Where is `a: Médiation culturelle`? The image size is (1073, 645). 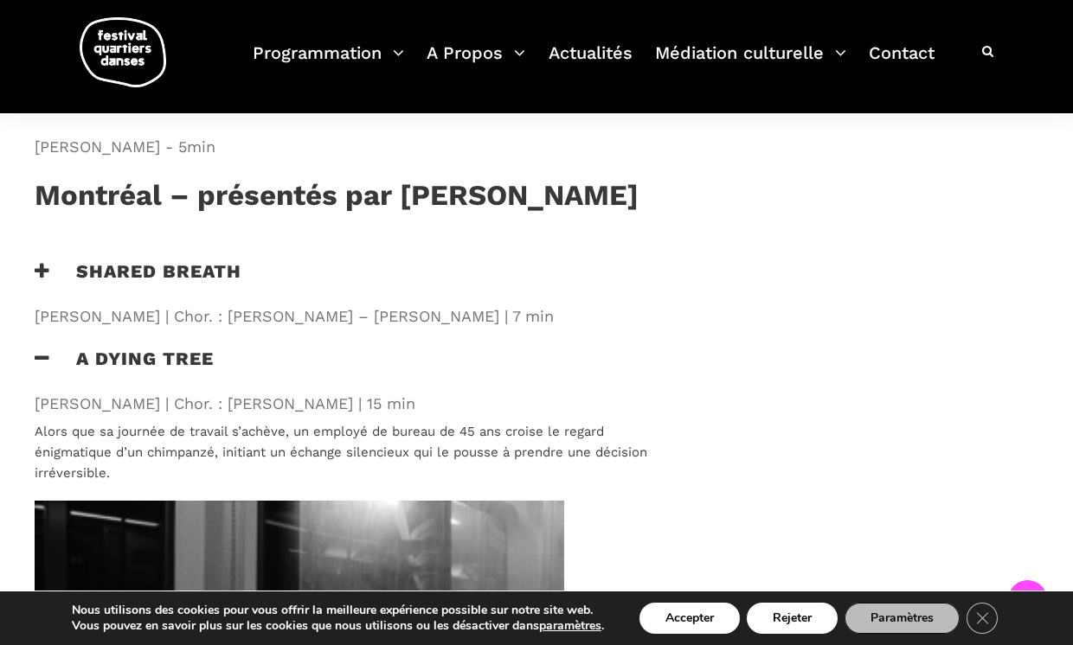
a: Médiation culturelle is located at coordinates (750, 63).